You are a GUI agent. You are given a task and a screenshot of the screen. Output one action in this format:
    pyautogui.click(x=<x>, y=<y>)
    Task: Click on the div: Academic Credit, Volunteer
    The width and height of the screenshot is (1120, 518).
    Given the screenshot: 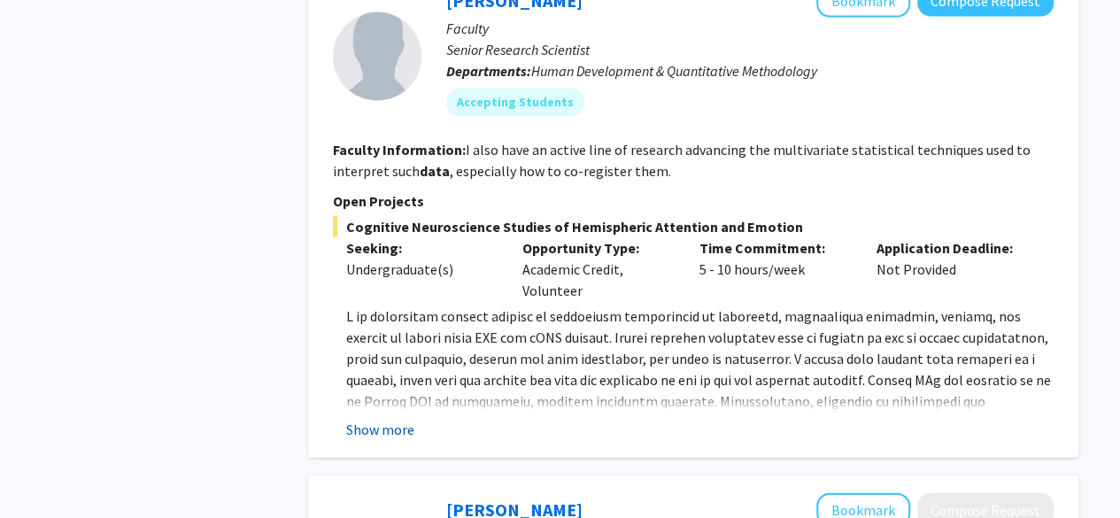 What is the action you would take?
    pyautogui.click(x=598, y=269)
    